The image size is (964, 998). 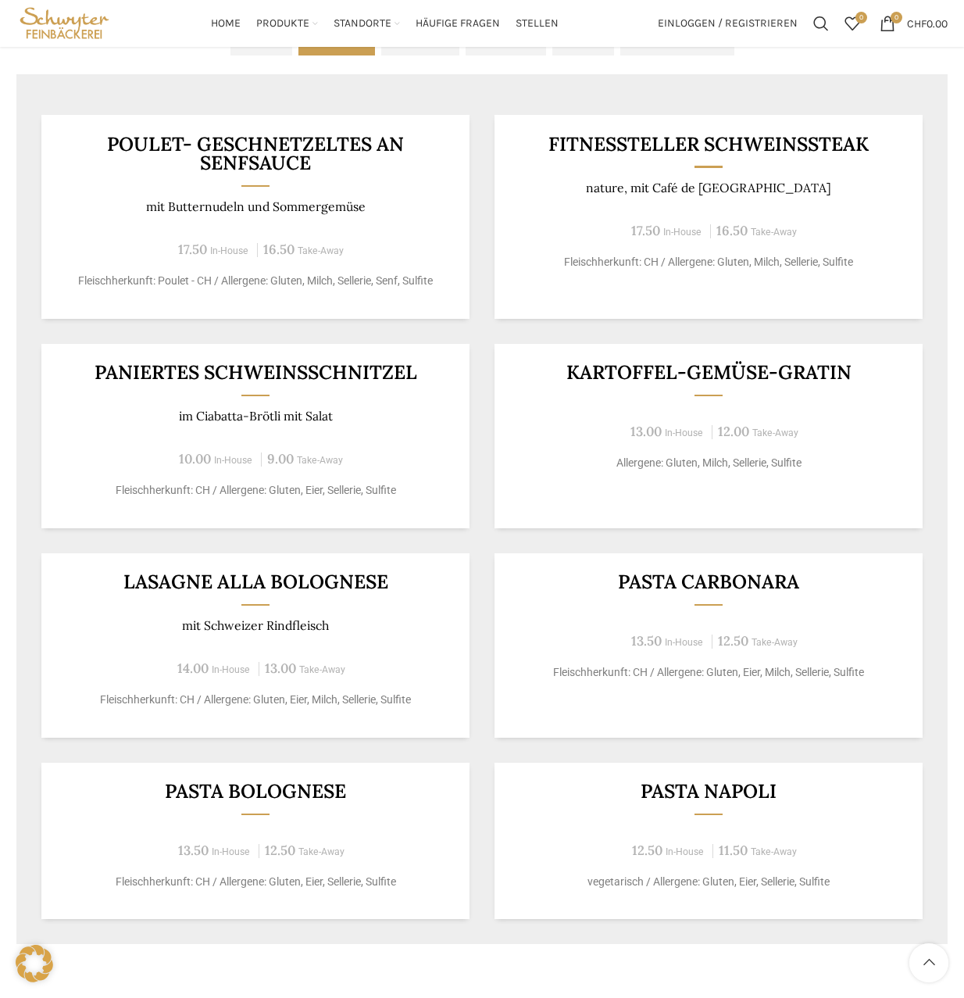 I want to click on h3: Poulet- Geschnetzeltes an Senfsauce, so click(x=256, y=153).